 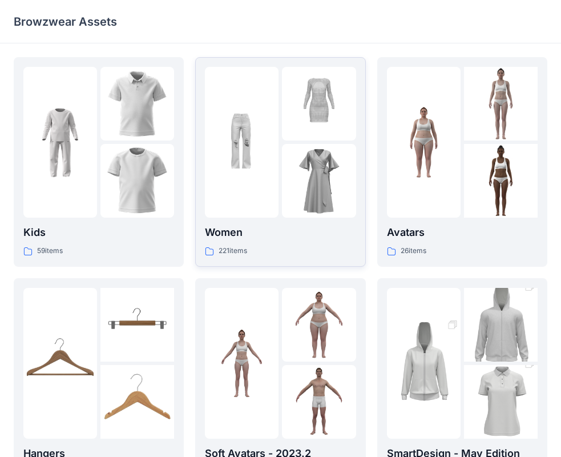 What do you see at coordinates (99, 232) in the screenshot?
I see `p: Kids` at bounding box center [99, 232].